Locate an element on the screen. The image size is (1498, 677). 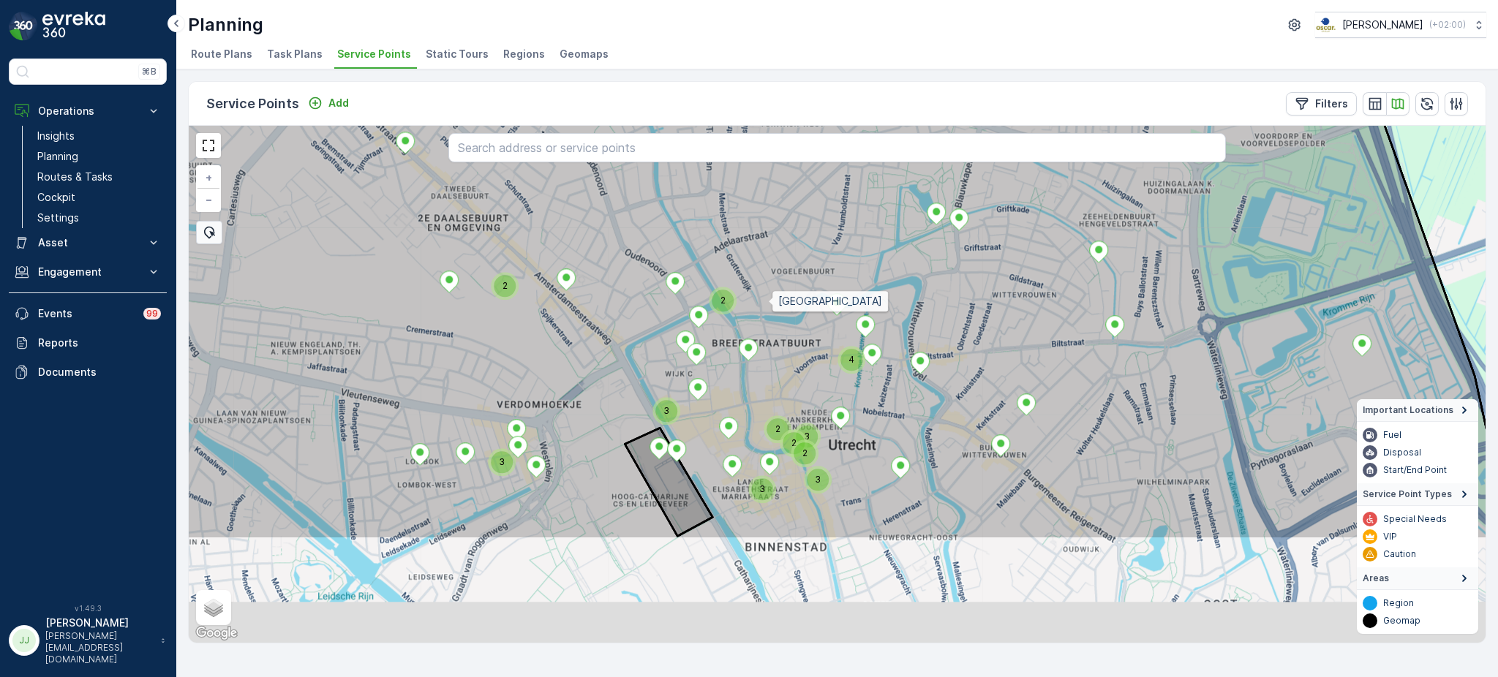
p: Geomap is located at coordinates (1402, 621).